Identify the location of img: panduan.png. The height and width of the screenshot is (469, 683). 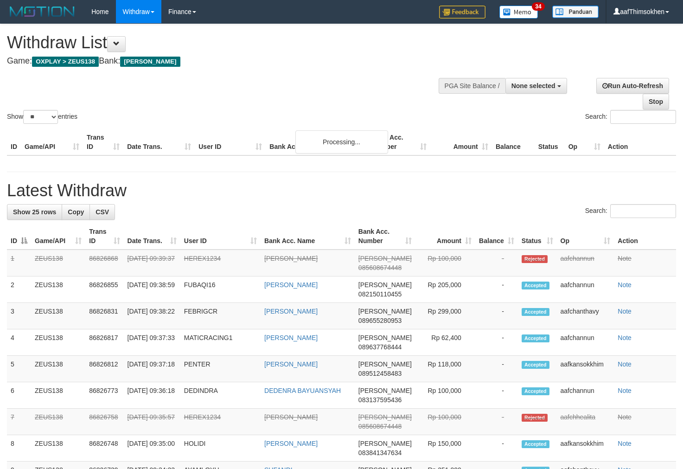
(576, 12).